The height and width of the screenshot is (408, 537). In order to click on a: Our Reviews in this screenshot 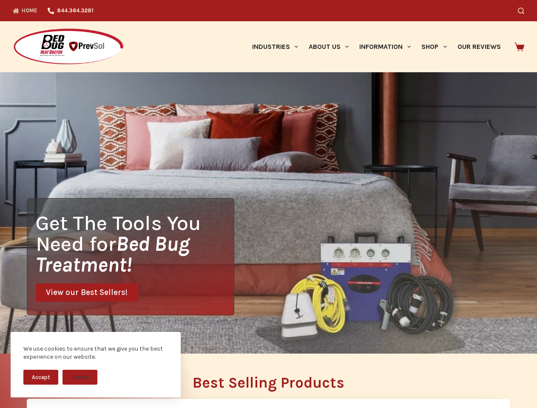, I will do `click(479, 47)`.